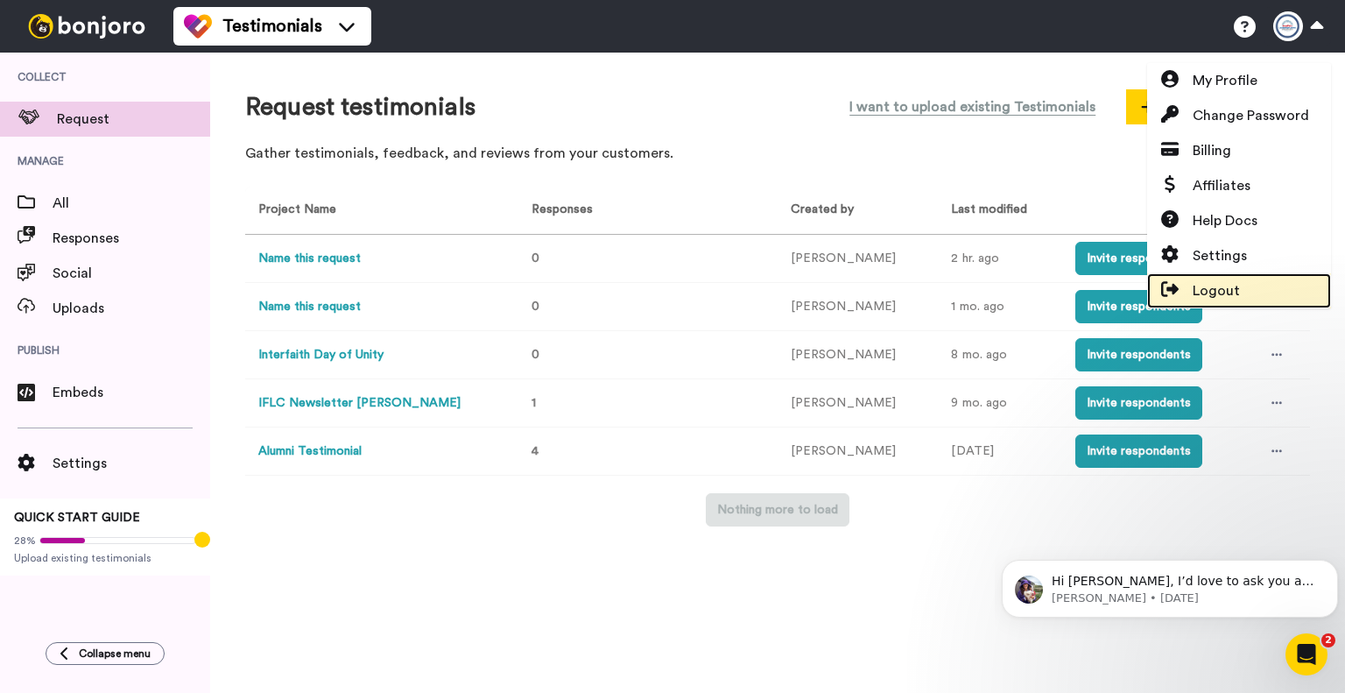 The width and height of the screenshot is (1345, 693). What do you see at coordinates (105, 558) in the screenshot?
I see `span: Upload existing testimonials` at bounding box center [105, 558].